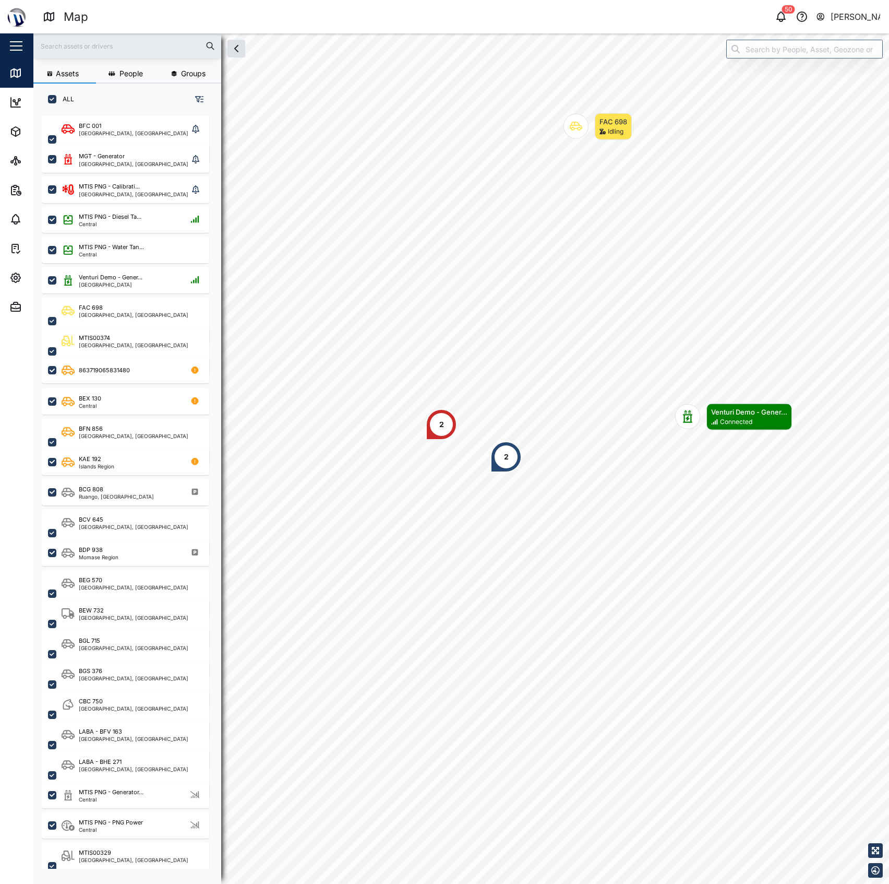 The width and height of the screenshot is (889, 884). Describe the element at coordinates (109, 186) in the screenshot. I see `div: MTIS PNG - Calibrati...` at that location.